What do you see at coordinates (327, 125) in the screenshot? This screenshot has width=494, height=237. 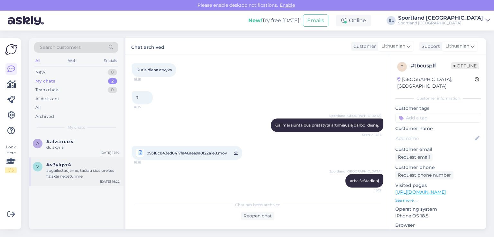 I see `span: Galimai siunta bus pristatyta artimiausią darbo dieną.` at bounding box center [327, 125].